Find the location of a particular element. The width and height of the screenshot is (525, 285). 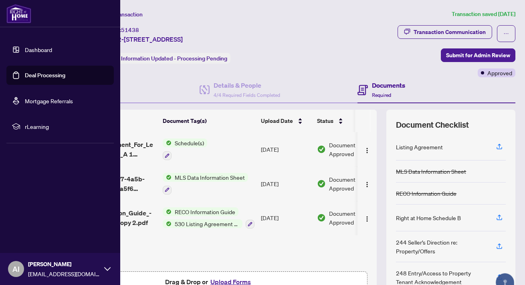

span: Document Checklist is located at coordinates (432, 125).